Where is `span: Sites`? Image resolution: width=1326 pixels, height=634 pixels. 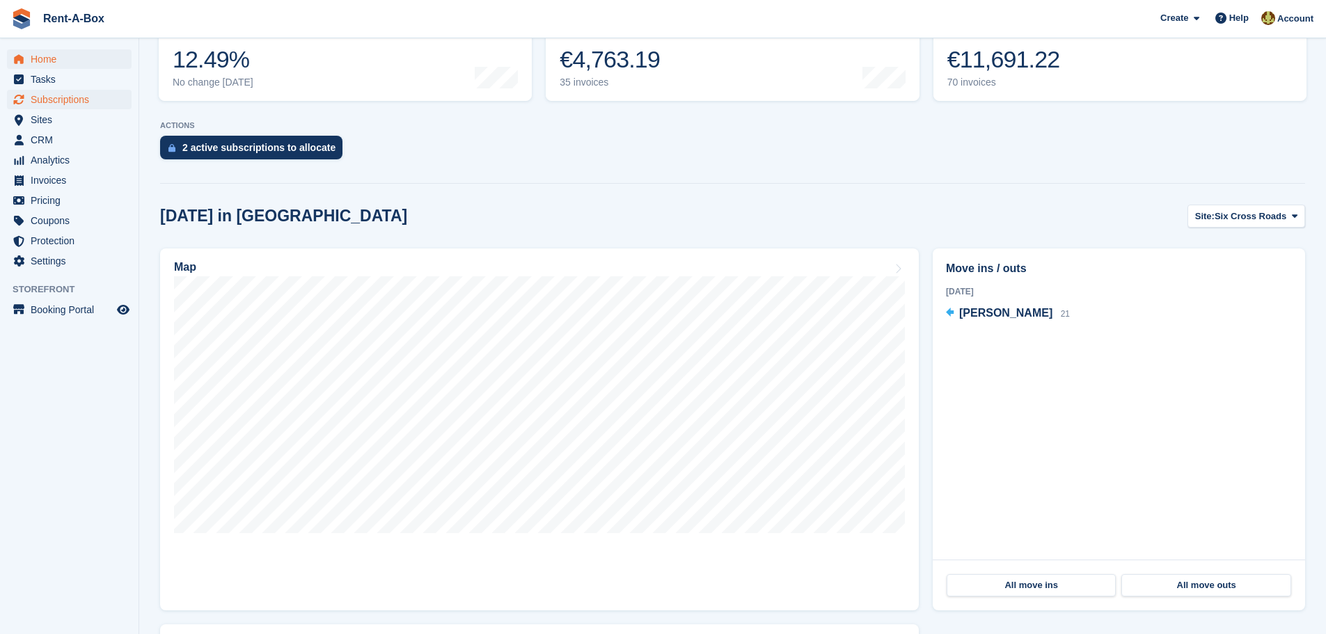
span: Sites is located at coordinates (72, 120).